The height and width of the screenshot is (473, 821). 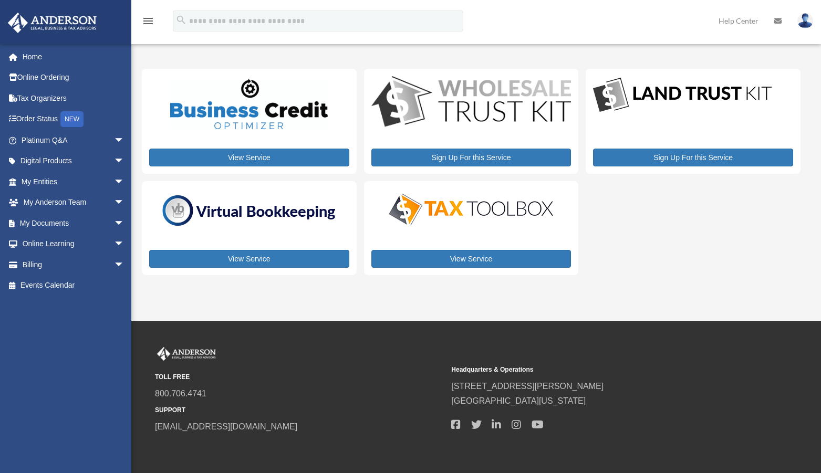 I want to click on a: My Entitiesarrow_drop_down, so click(x=74, y=182).